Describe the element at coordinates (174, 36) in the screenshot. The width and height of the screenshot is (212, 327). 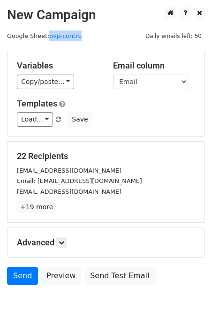
I see `span: Daily emails left: 50` at that location.